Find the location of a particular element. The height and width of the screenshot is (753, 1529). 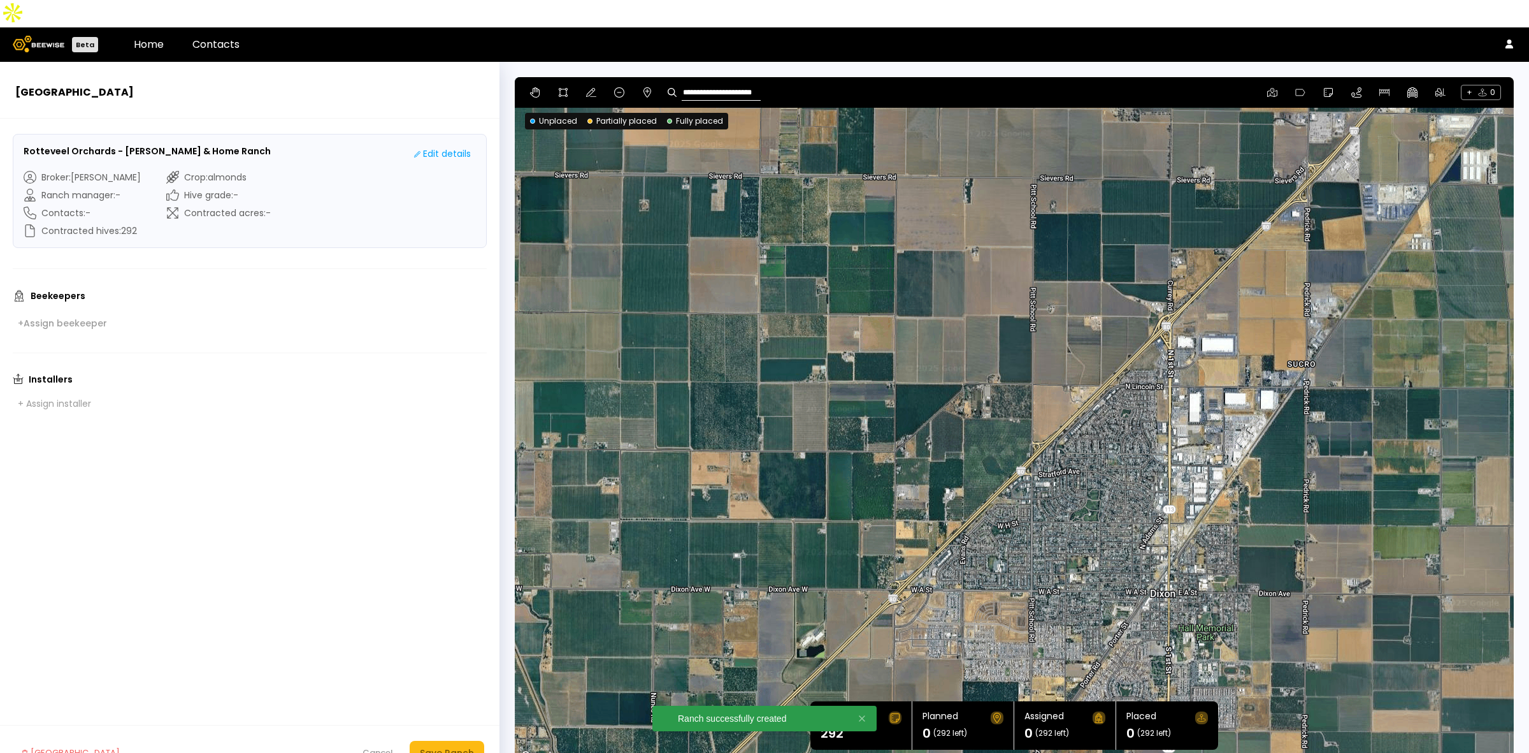

div: Contracted acres : - is located at coordinates (219, 213).